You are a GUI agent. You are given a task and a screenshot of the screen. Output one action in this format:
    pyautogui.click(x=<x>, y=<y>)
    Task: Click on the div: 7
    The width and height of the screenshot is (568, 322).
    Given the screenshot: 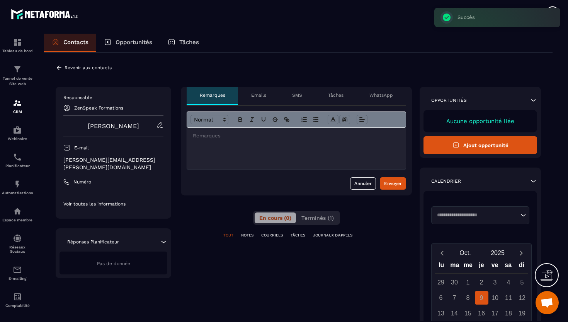 What is the action you would take?
    pyautogui.click(x=455, y=297)
    